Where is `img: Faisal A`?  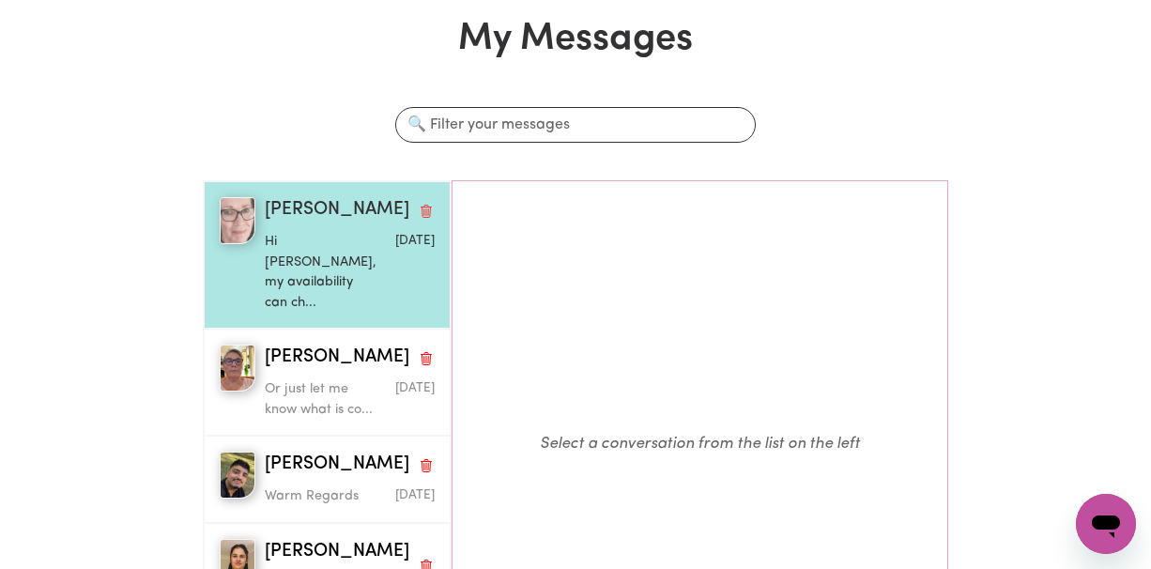
img: Faisal A is located at coordinates (238, 475).